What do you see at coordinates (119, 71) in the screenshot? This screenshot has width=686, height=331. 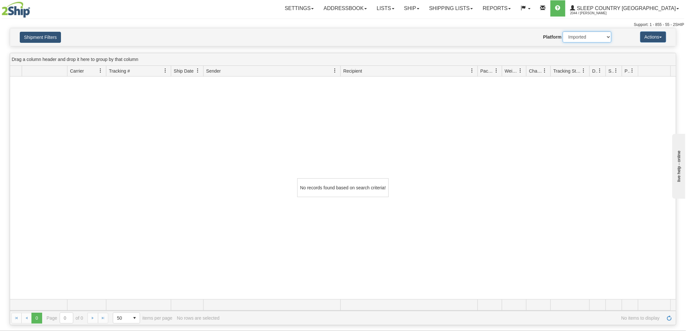 I see `span: Tracking #` at bounding box center [119, 71].